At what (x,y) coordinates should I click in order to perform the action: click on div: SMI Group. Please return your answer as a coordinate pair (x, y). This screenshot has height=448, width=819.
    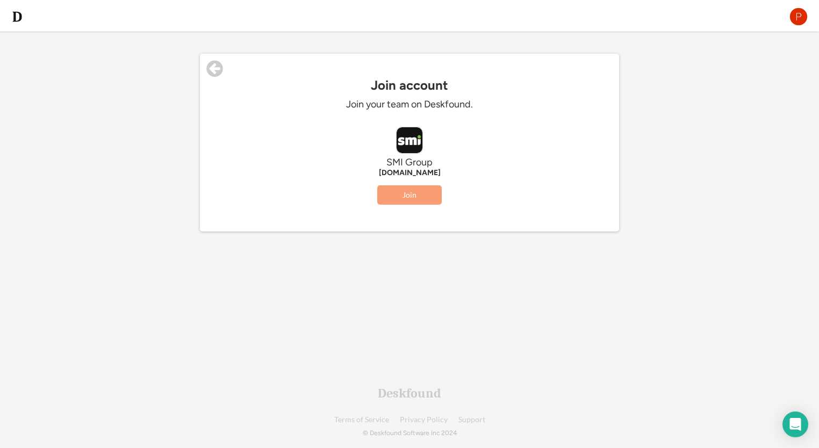
    Looking at the image, I should click on (410, 162).